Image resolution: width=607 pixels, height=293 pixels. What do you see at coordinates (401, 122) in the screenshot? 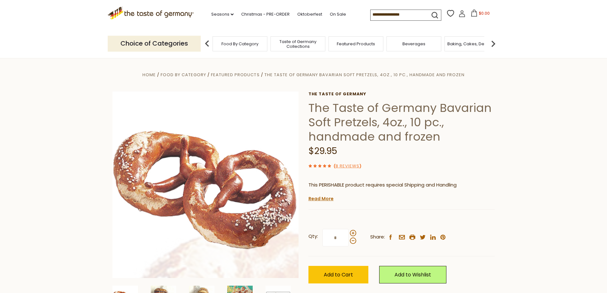
I see `h1: The Taste of Germany Bavarian Soft Pretzels, 4oz., 10 pc., handmade and frozen` at bounding box center [401, 122].